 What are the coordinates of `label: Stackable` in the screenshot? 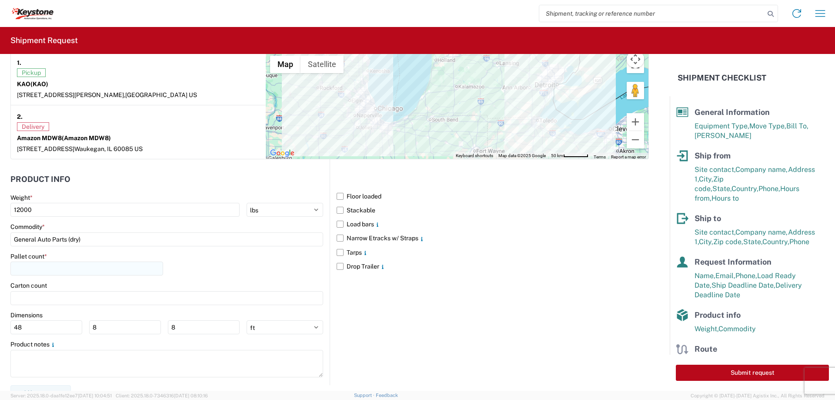 It's located at (493, 210).